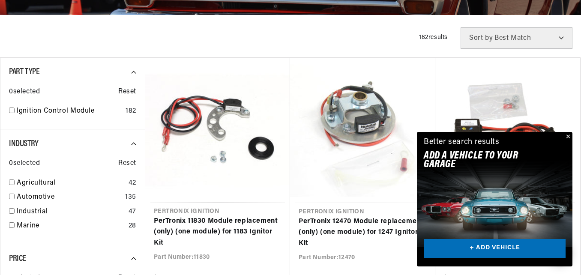  What do you see at coordinates (484, 160) in the screenshot?
I see `h2: Add A VEHICLE to your garage` at bounding box center [484, 160].